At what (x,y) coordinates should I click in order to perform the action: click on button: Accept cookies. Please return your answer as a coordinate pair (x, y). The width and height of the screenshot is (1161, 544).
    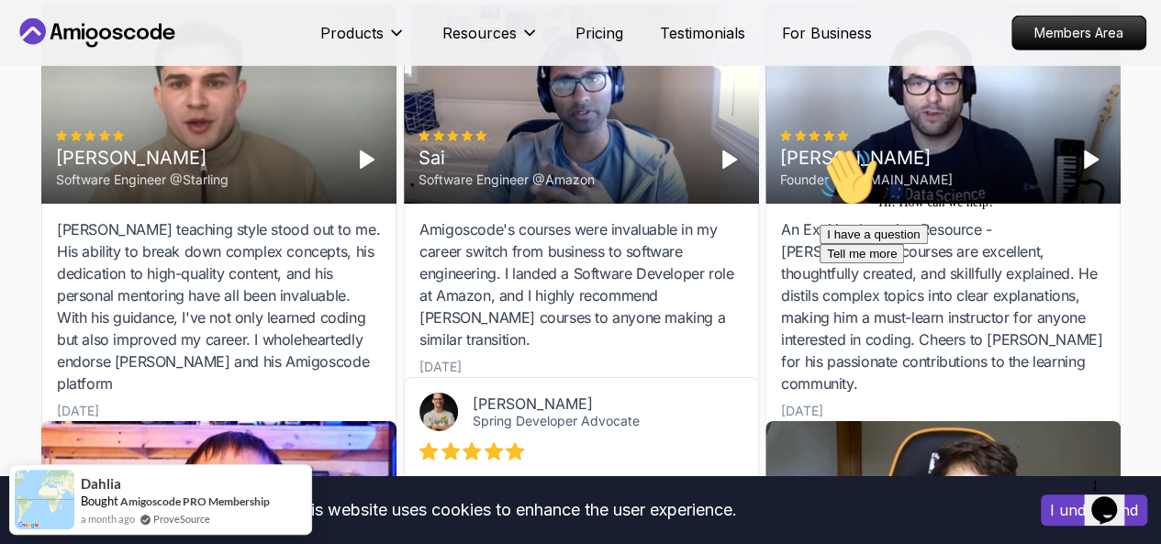
    Looking at the image, I should click on (1094, 510).